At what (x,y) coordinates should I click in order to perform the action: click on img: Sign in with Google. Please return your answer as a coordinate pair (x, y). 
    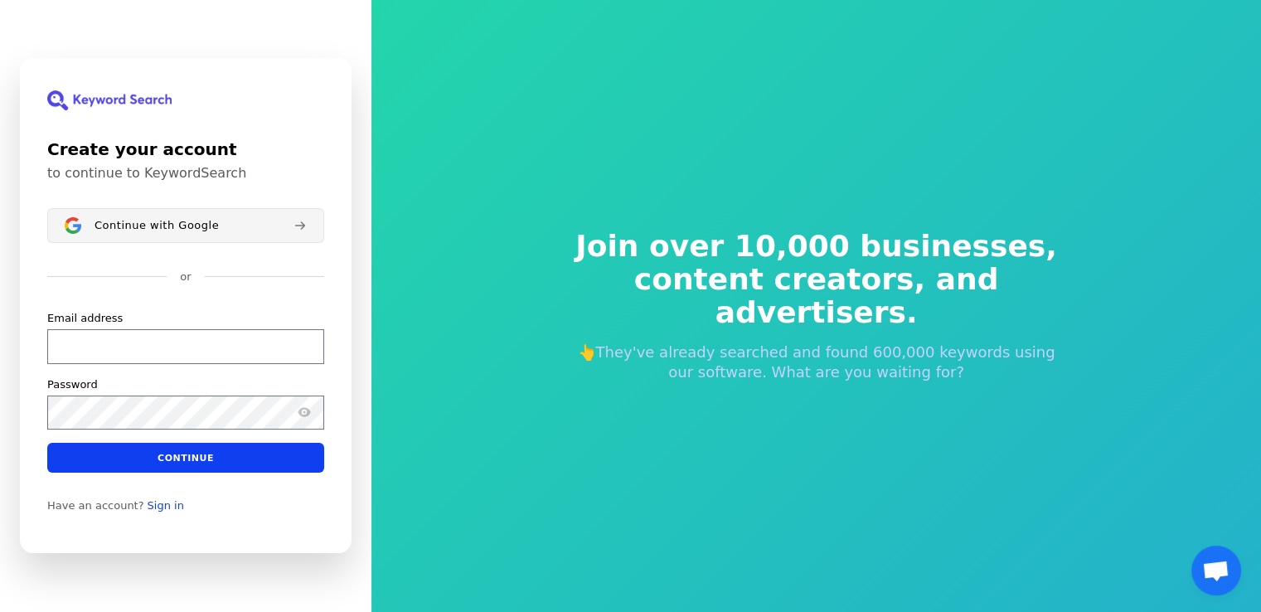
    Looking at the image, I should click on (73, 225).